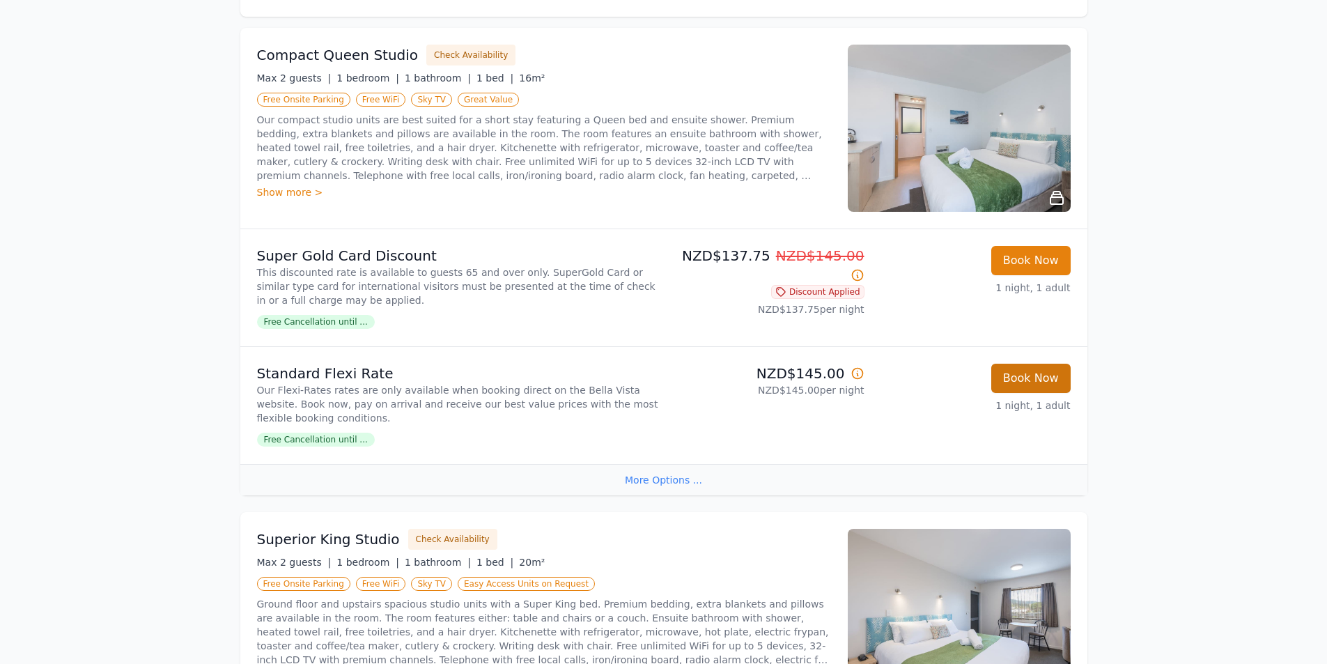 This screenshot has width=1327, height=664. Describe the element at coordinates (328, 539) in the screenshot. I see `h3: Superior King Studio` at that location.